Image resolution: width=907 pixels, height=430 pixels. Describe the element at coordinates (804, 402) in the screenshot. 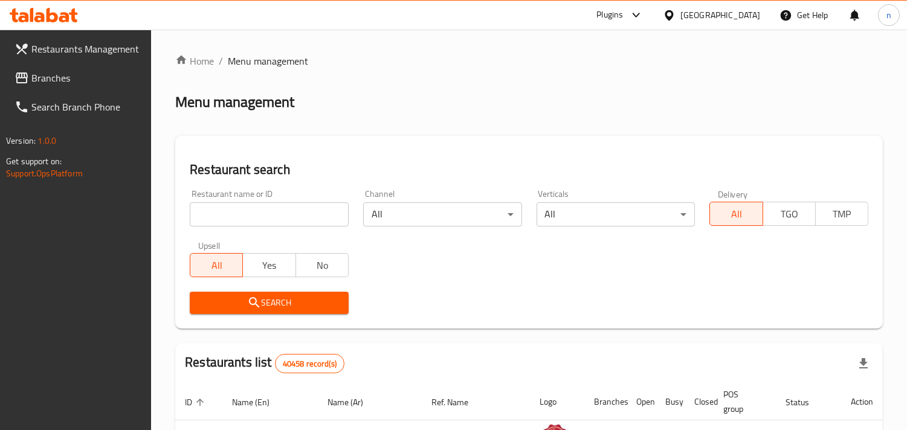

I see `span: Status` at that location.